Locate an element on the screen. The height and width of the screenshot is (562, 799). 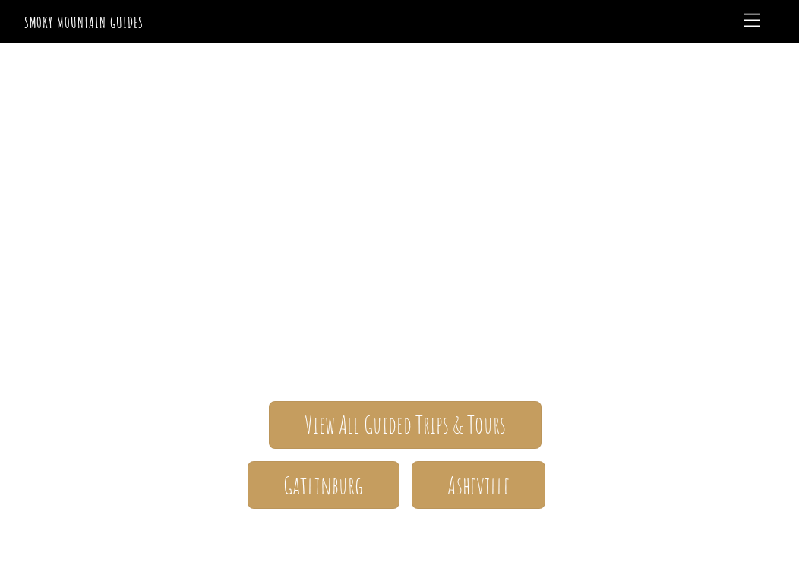
span: Asheville is located at coordinates (478, 485).